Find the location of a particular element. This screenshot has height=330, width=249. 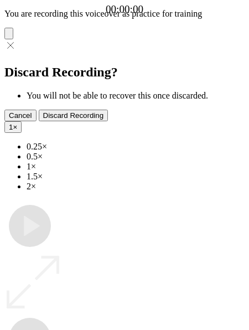

button: Discard Recording is located at coordinates (74, 115).